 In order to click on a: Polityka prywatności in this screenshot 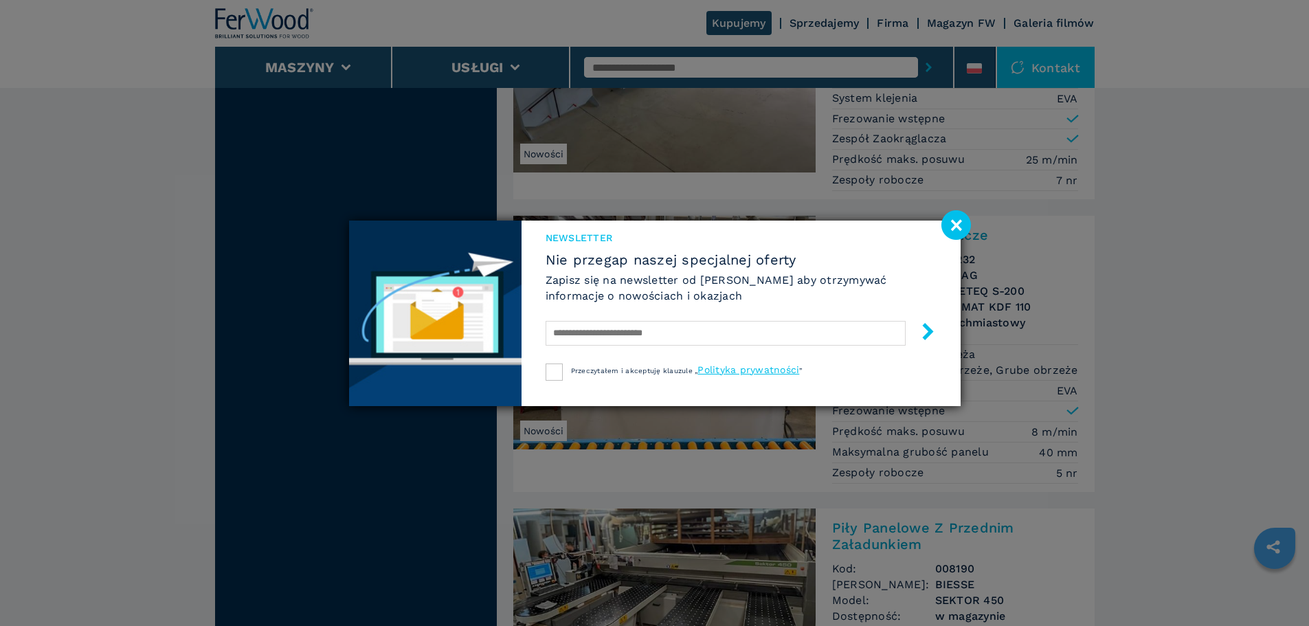, I will do `click(748, 370)`.